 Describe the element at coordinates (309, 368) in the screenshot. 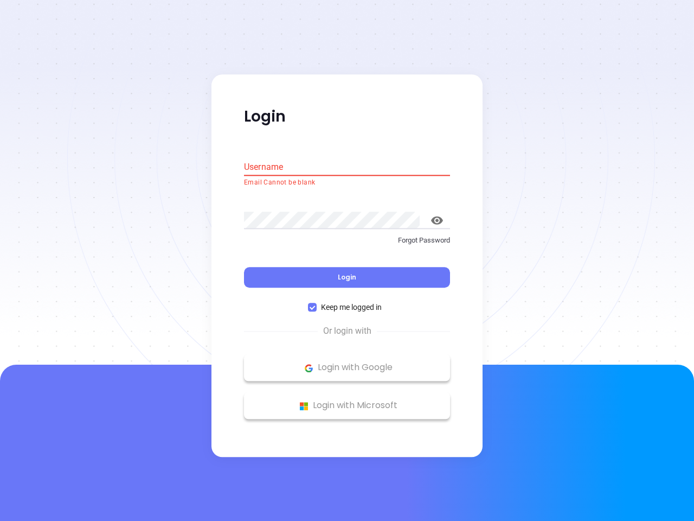

I see `img: Google Logo` at that location.